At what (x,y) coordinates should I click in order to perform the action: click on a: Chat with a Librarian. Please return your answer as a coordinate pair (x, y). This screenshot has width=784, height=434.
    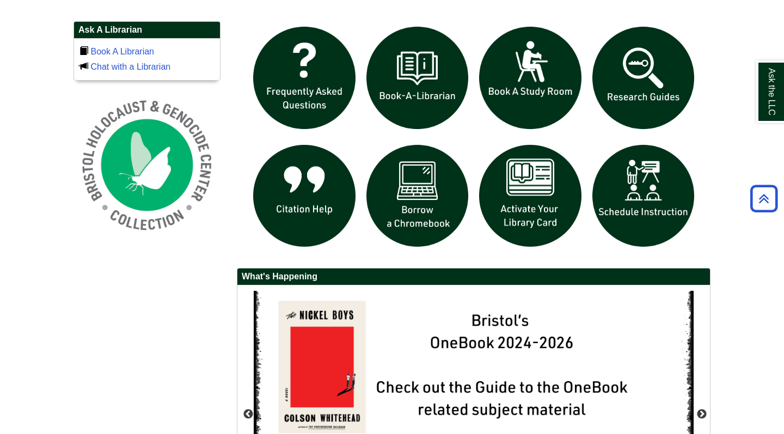
    Looking at the image, I should click on (130, 66).